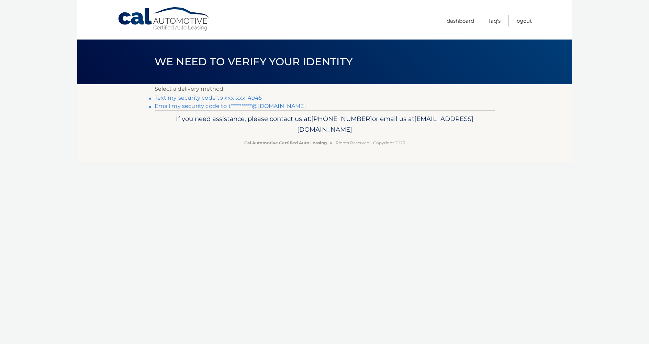 This screenshot has width=649, height=344. I want to click on a: Text my security code to xxx-xxx-4945, so click(208, 98).